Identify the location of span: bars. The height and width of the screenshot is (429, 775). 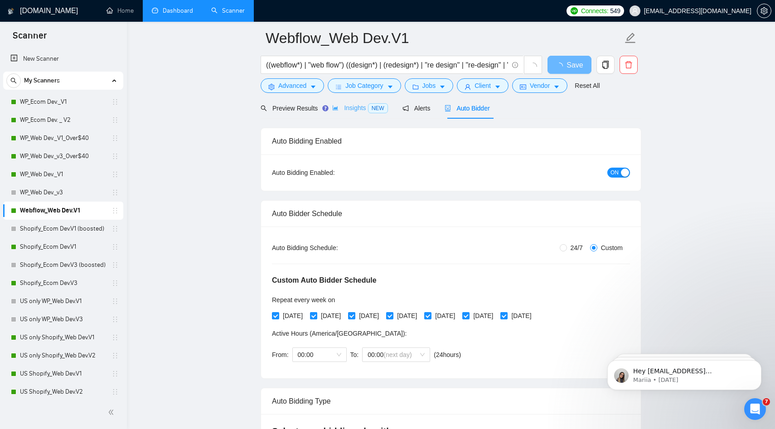
(339, 87).